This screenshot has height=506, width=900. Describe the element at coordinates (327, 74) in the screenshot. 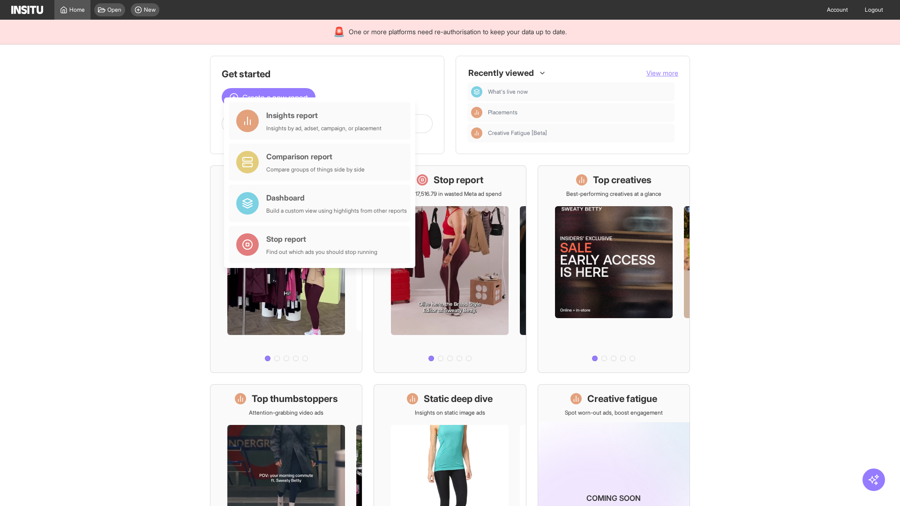

I see `h1: Get started` at that location.